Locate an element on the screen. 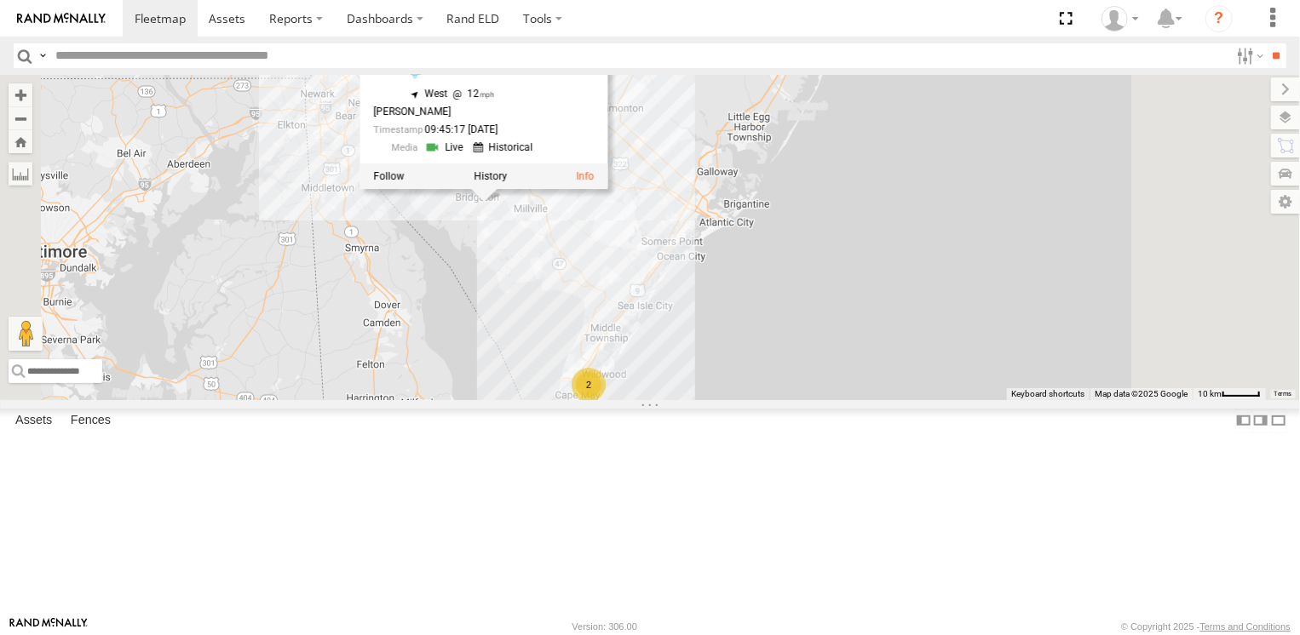 This screenshot has height=635, width=1300. div: Date/time of location update is located at coordinates (467, 129).